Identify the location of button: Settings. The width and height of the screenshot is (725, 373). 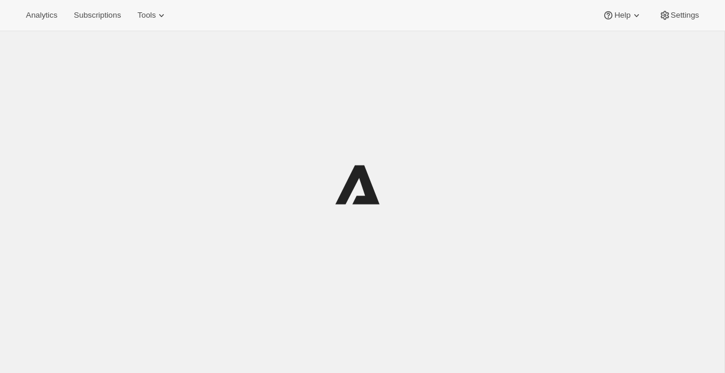
(679, 15).